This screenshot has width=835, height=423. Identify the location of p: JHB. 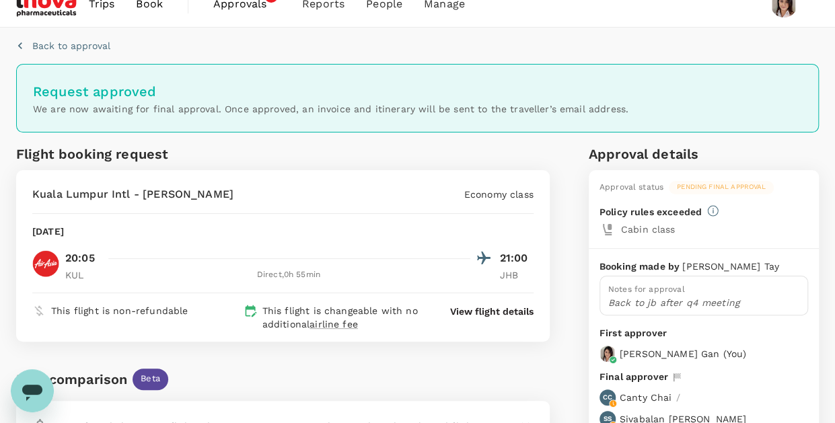
(517, 275).